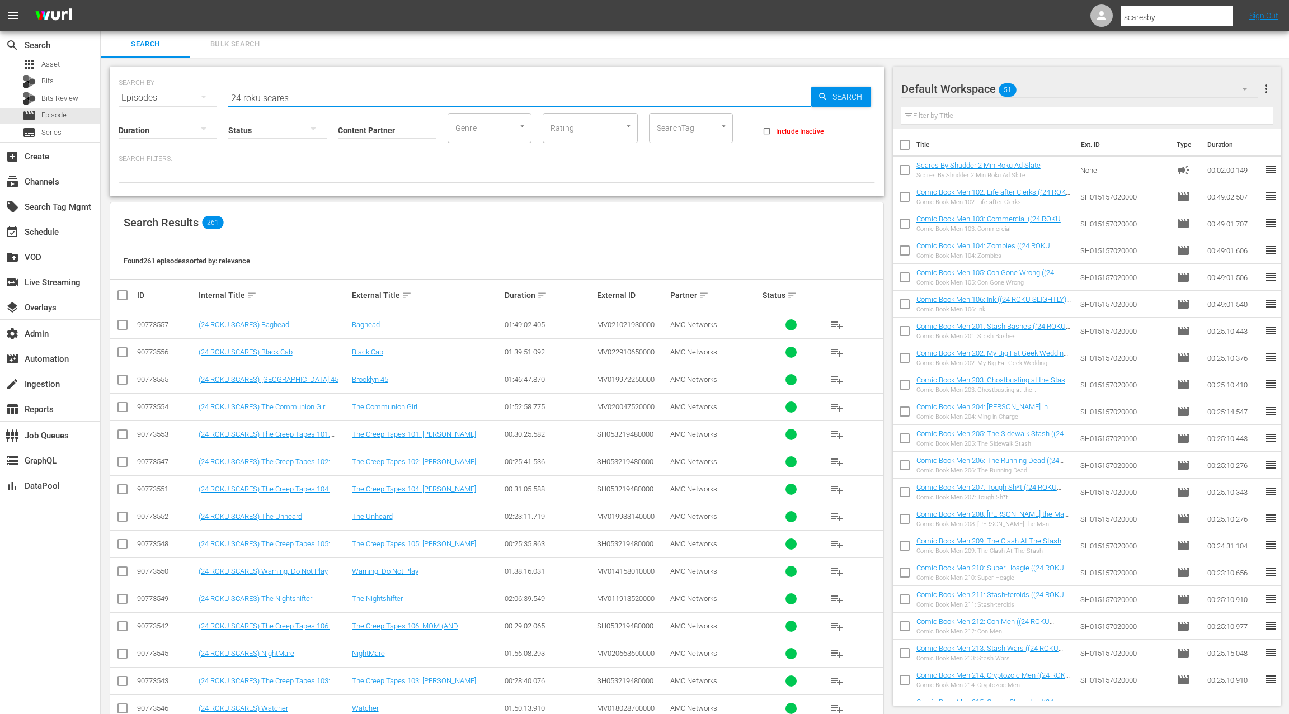  Describe the element at coordinates (263, 571) in the screenshot. I see `a: (24 ROKU SCARES) Warning: Do Not Play` at that location.